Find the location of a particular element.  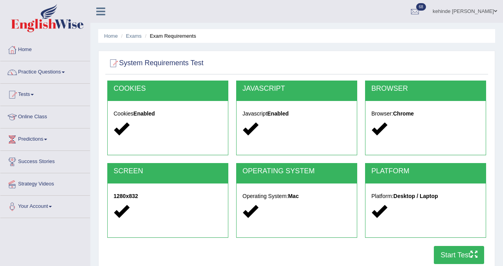

h2: System Requirements Test is located at coordinates (155, 63).